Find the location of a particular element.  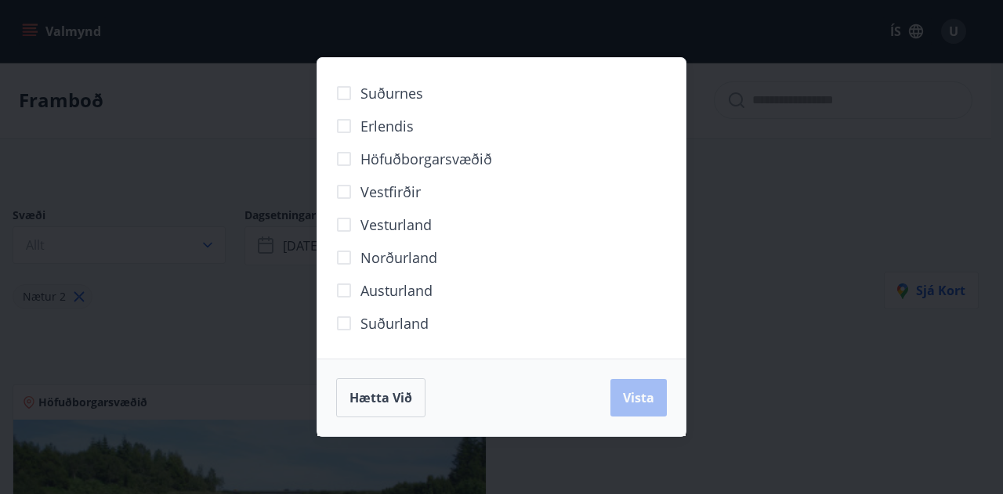

span: Norðurland is located at coordinates (399, 258).